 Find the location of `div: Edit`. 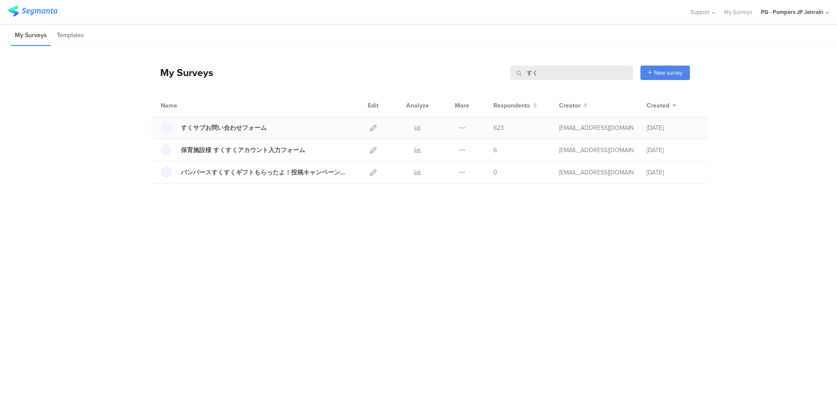

div: Edit is located at coordinates (373, 105).